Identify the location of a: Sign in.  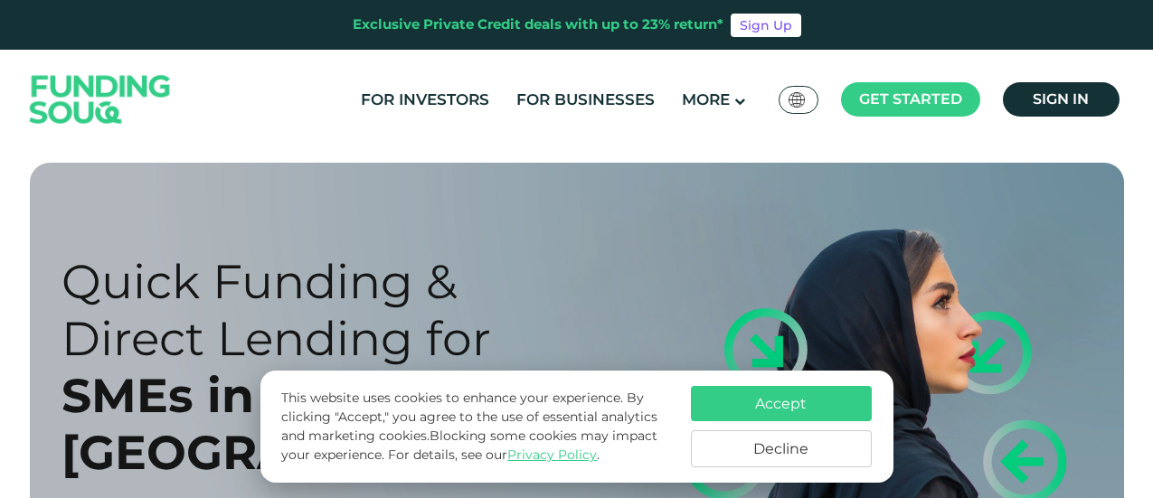
(1061, 100).